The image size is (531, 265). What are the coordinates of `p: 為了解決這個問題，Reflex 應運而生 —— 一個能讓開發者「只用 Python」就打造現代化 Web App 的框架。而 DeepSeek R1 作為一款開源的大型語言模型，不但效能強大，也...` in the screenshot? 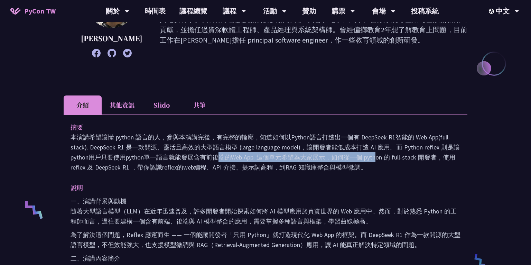 It's located at (266, 240).